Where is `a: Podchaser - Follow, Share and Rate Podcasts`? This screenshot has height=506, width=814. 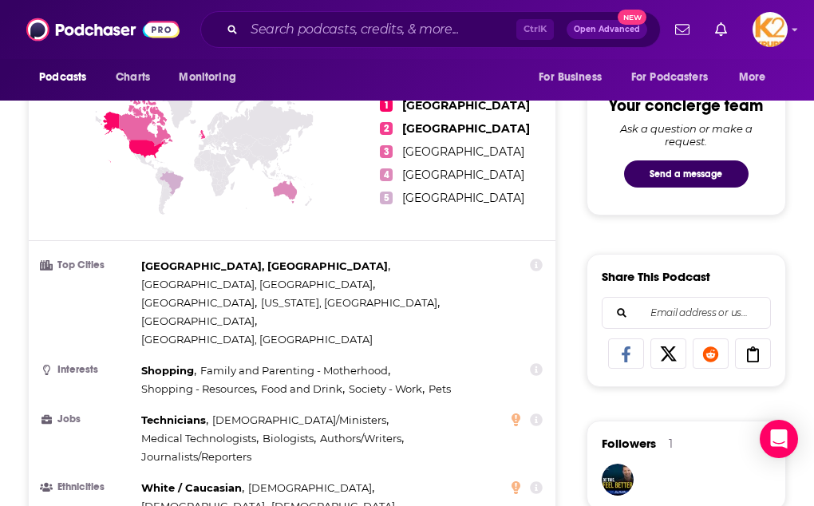 a: Podchaser - Follow, Share and Rate Podcasts is located at coordinates (103, 30).